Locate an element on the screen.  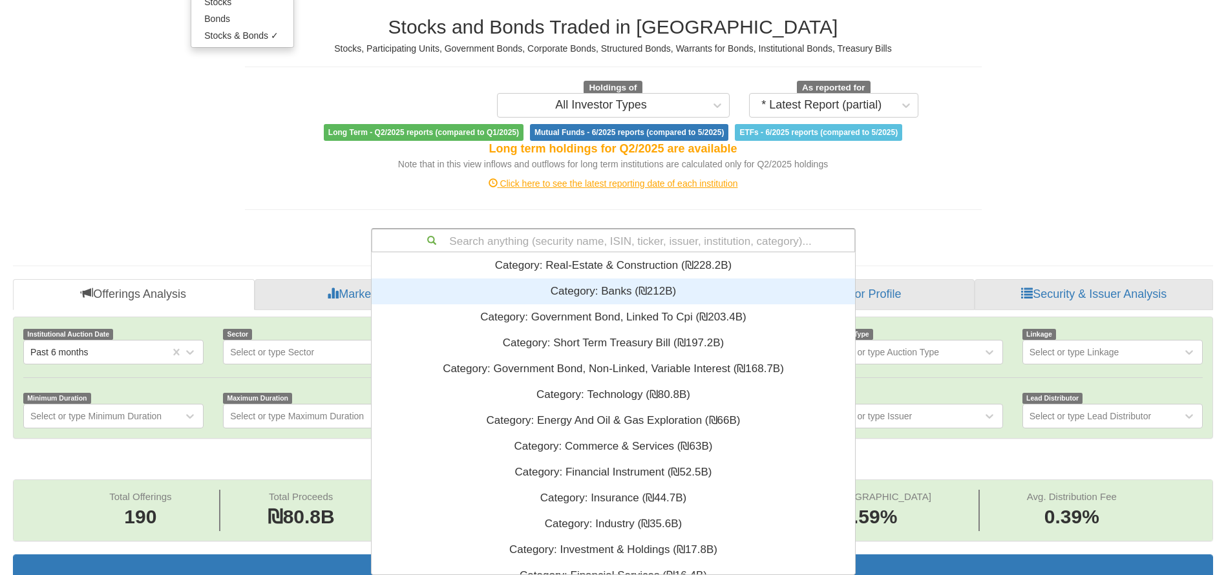
div: Select or type Linkage is located at coordinates (1074, 352).